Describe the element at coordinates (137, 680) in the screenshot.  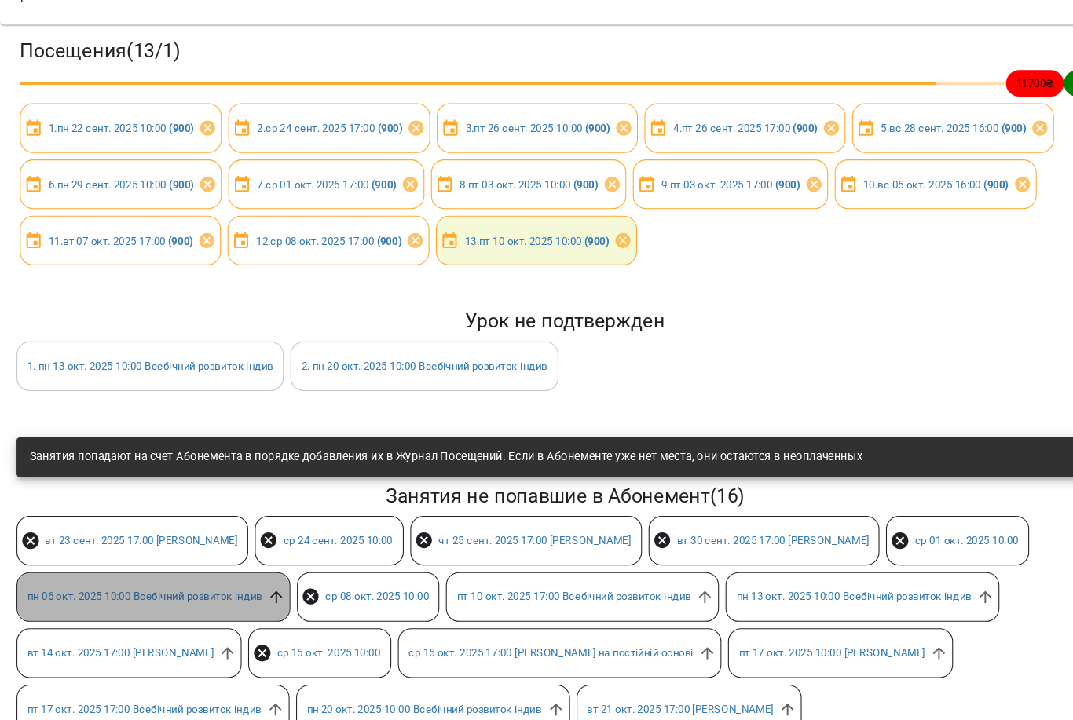
I see `a: пт 17 окт. 2025 17:00 Всебічний розвиток індив` at that location.